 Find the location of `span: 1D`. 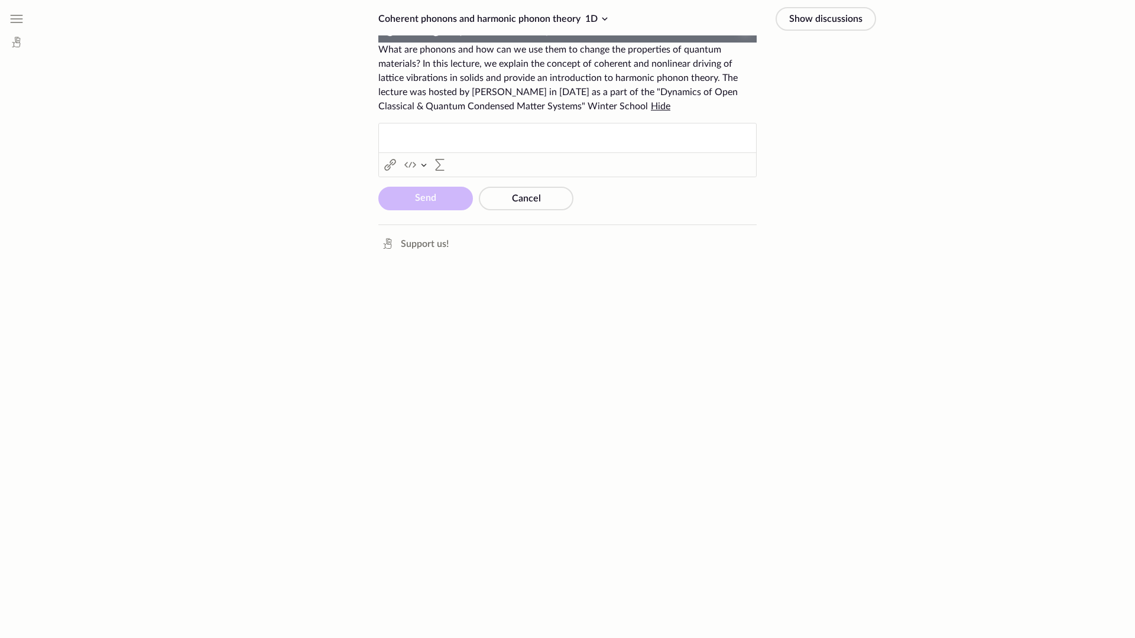

span: 1D is located at coordinates (591, 19).